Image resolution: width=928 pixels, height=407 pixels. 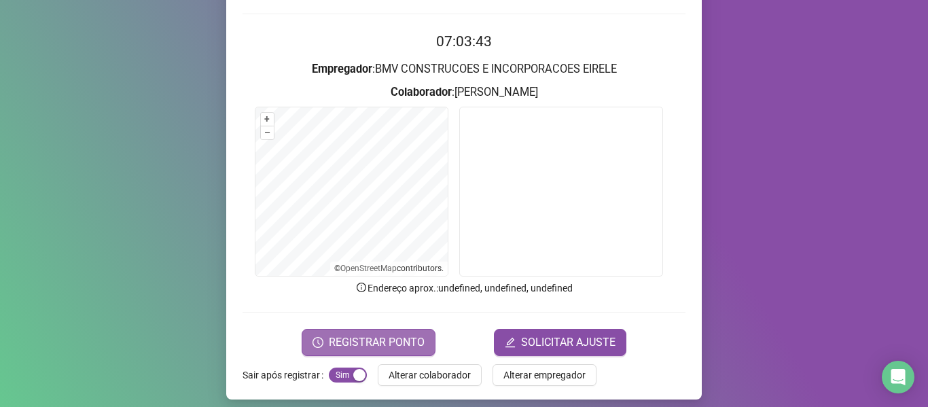 What do you see at coordinates (510, 342) in the screenshot?
I see `span: edit` at bounding box center [510, 342].